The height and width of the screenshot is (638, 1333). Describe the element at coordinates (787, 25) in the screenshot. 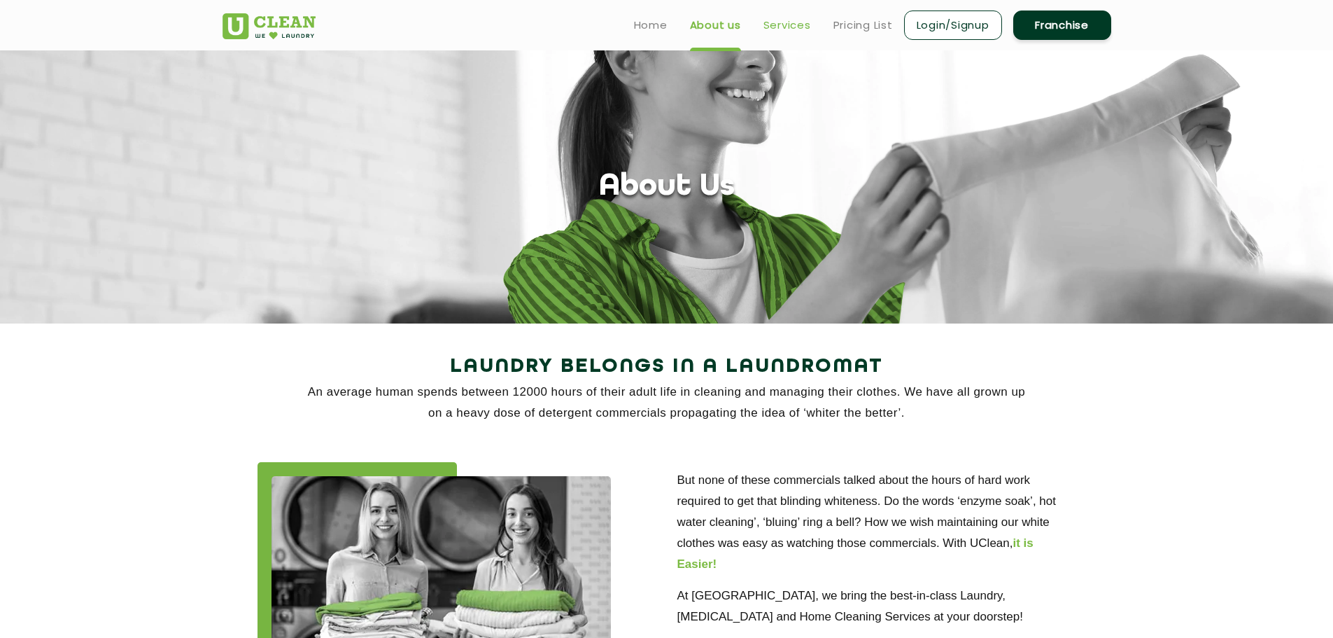

I see `a: Services` at that location.